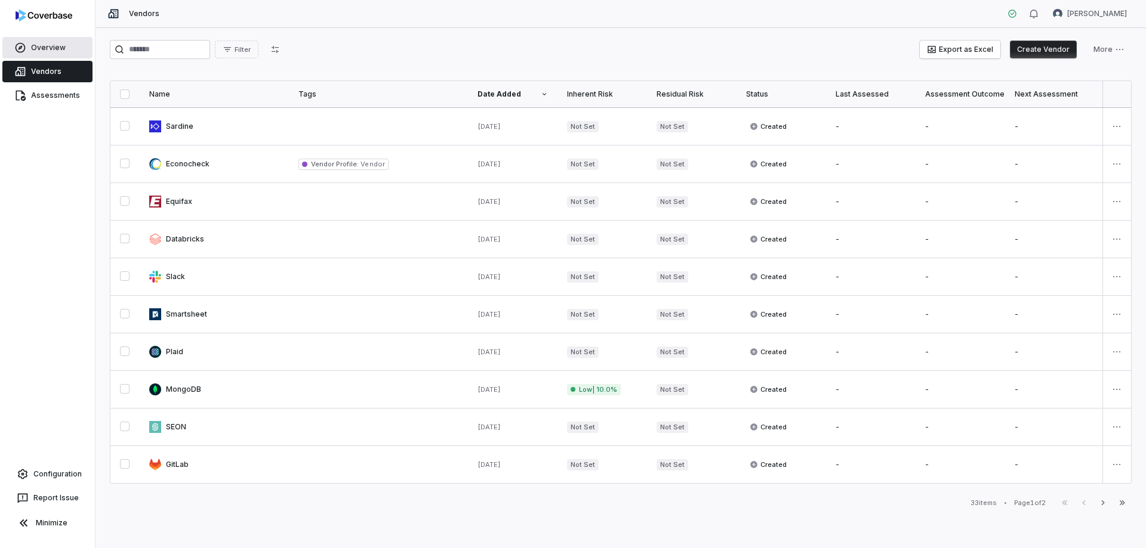 This screenshot has width=1146, height=548. I want to click on div: Status, so click(781, 94).